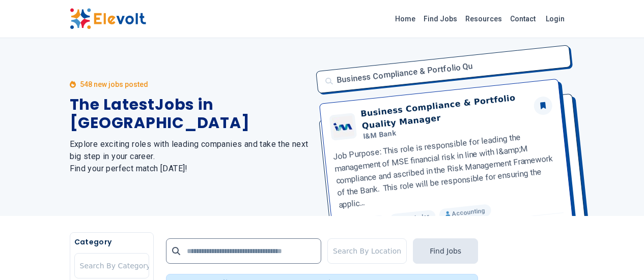 The width and height of the screenshot is (644, 280). What do you see at coordinates (405, 19) in the screenshot?
I see `a: Home` at bounding box center [405, 19].